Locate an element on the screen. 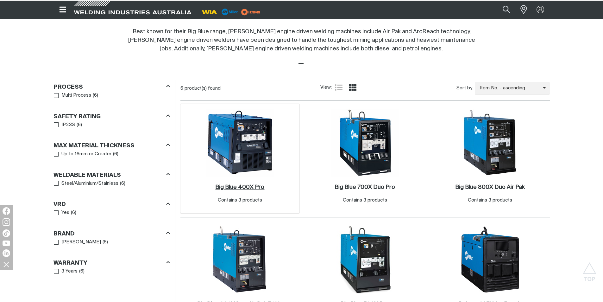 The width and height of the screenshot is (603, 302). img: Bobcat 265X ArcReach is located at coordinates (490, 259).